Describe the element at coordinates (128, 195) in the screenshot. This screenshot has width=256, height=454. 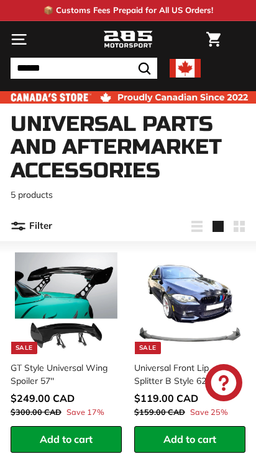
I see `p: 5 products` at that location.